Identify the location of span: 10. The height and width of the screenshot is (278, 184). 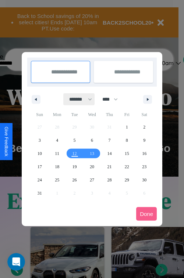
(40, 154).